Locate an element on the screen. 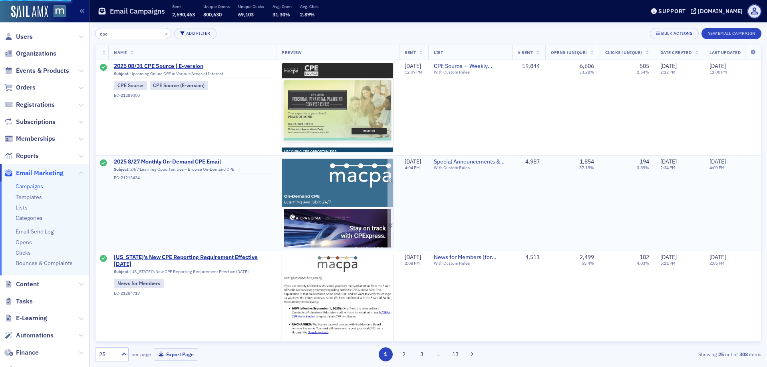  span: Clicks (Unique) is located at coordinates (624, 52).